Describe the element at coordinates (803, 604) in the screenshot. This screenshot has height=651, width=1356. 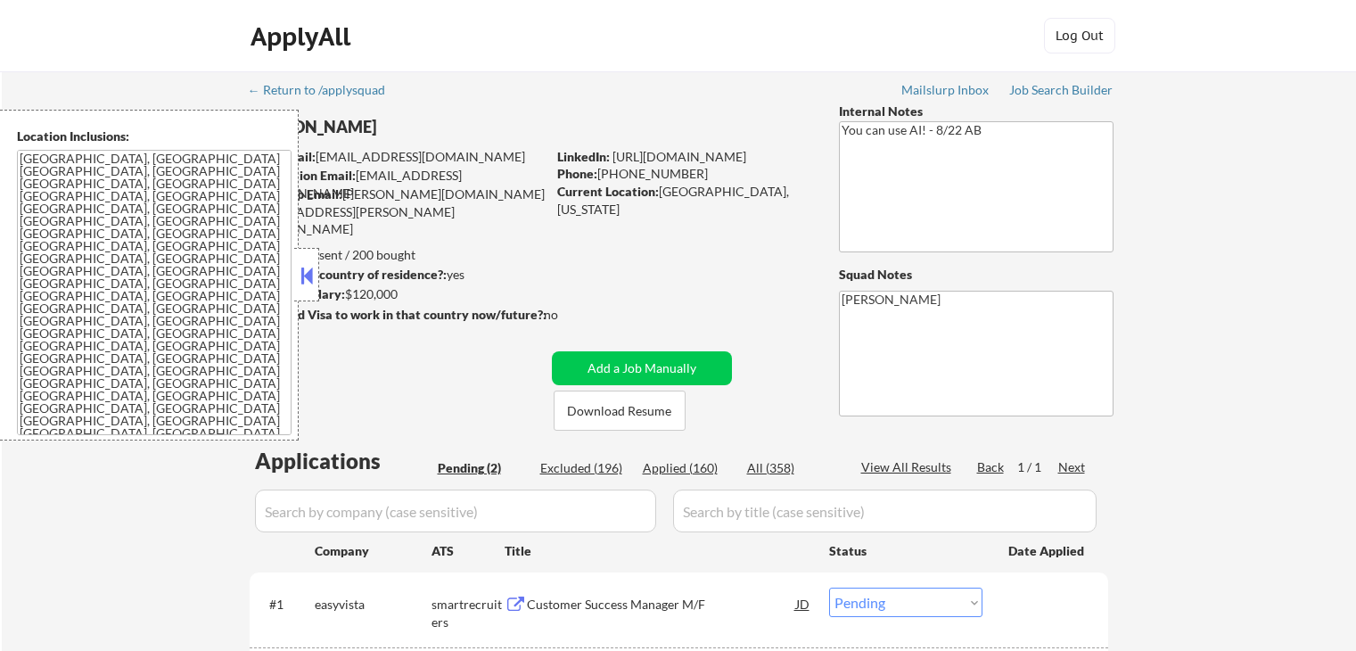
I see `div: JD` at that location.